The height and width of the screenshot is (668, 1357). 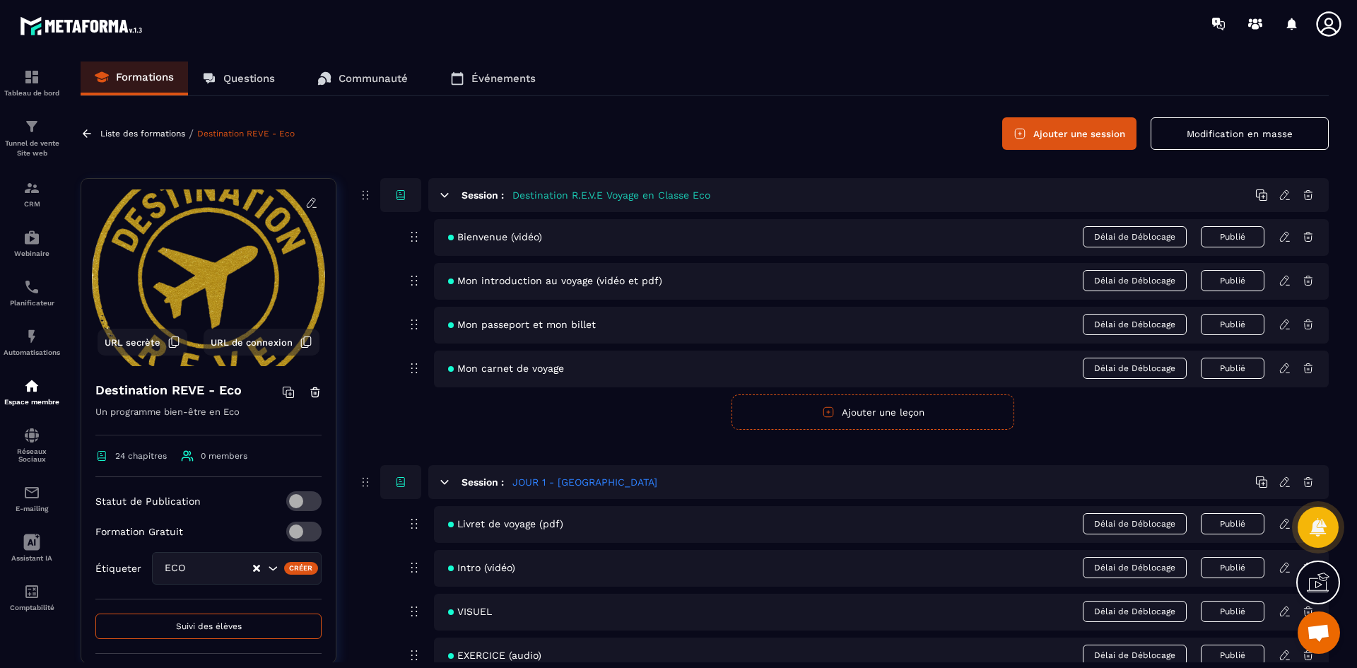 What do you see at coordinates (503, 78) in the screenshot?
I see `p: Événements` at bounding box center [503, 78].